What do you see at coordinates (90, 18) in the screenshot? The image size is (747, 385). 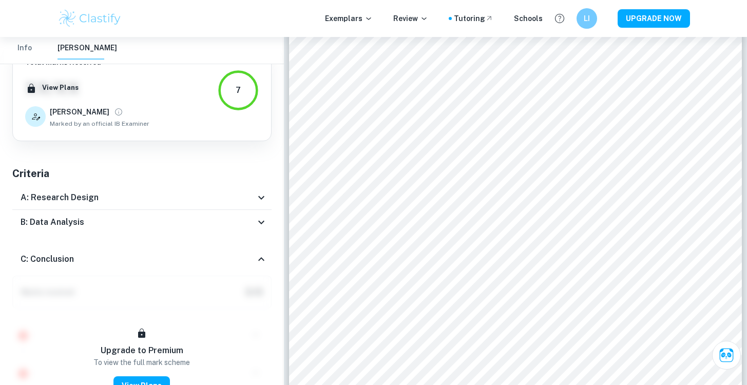 I see `a: Clastify logo` at bounding box center [90, 18].